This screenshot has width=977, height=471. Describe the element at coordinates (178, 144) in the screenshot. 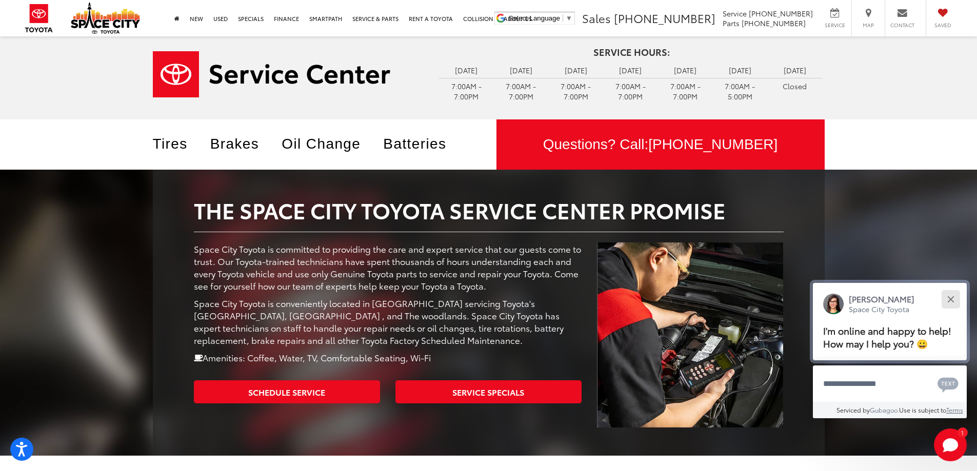

I see `a: Tires` at that location.